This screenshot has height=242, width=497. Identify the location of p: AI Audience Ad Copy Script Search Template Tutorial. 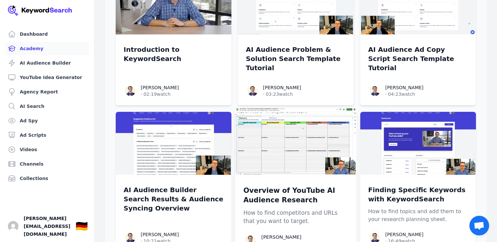
(418, 59).